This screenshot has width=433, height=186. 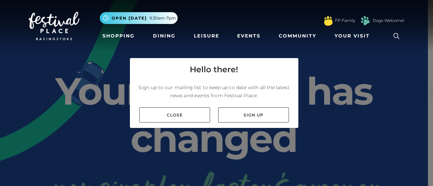 What do you see at coordinates (164, 36) in the screenshot?
I see `a: Dining` at bounding box center [164, 36].